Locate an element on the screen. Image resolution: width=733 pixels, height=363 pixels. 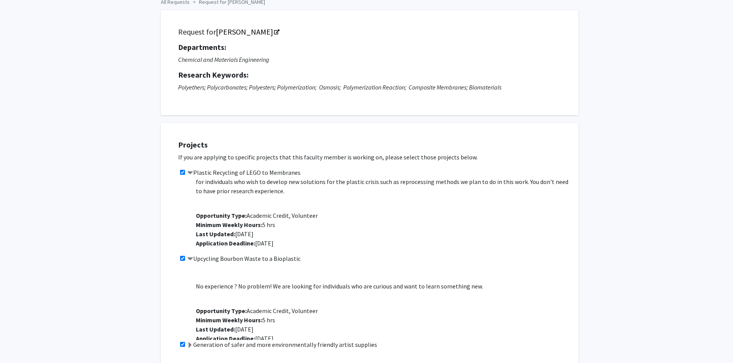
p: If you are applying to specific projects that this faculty member is working on, please select th... is located at coordinates (374, 157).